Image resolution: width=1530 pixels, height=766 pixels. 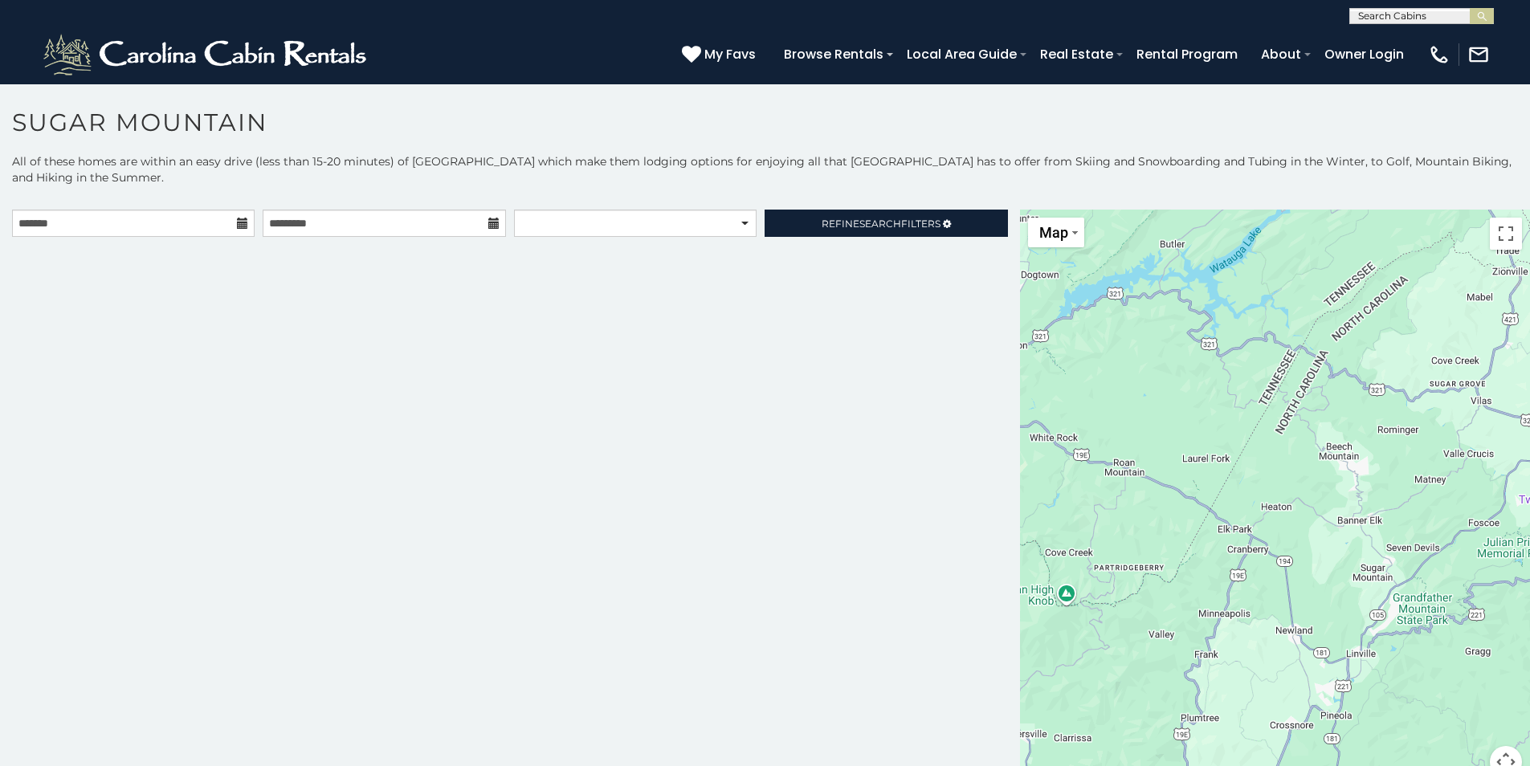 What do you see at coordinates (1187, 54) in the screenshot?
I see `a: Rental Program` at bounding box center [1187, 54].